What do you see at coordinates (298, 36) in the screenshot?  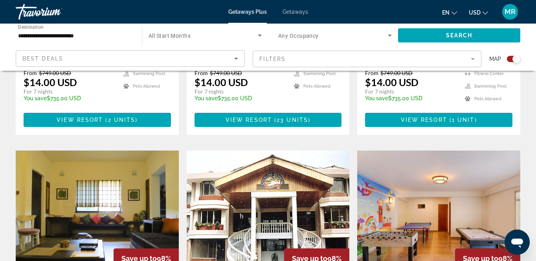 I see `span: Any Occupancy` at bounding box center [298, 36].